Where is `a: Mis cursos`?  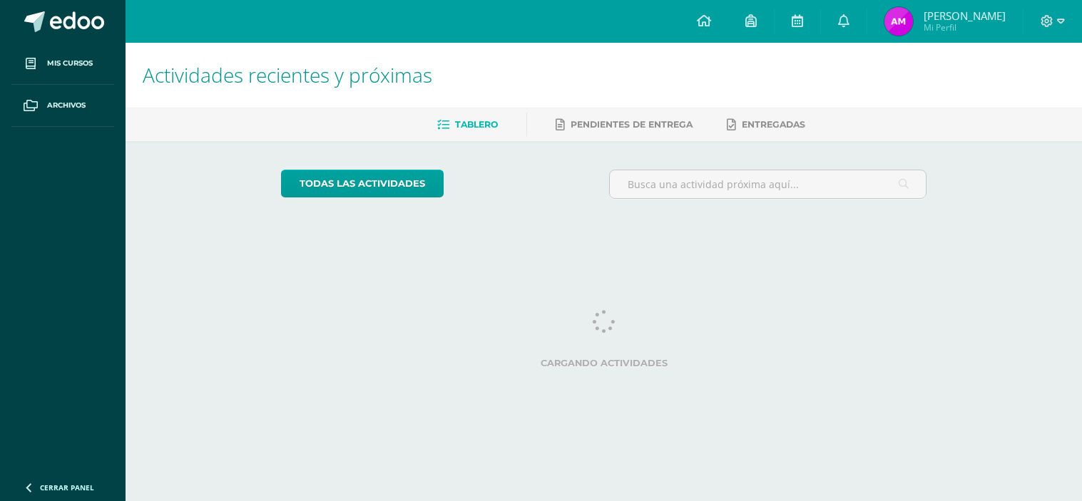
a: Mis cursos is located at coordinates (63, 63).